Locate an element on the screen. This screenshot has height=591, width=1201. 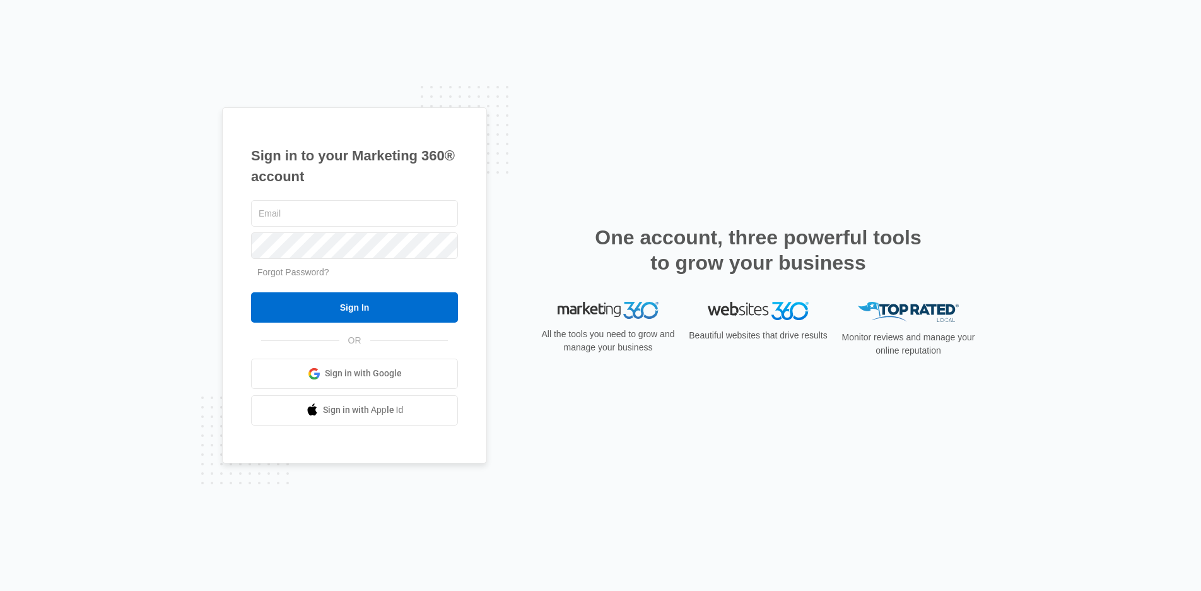
p: Monitor reviews and manage your online reputation is located at coordinates (909, 344).